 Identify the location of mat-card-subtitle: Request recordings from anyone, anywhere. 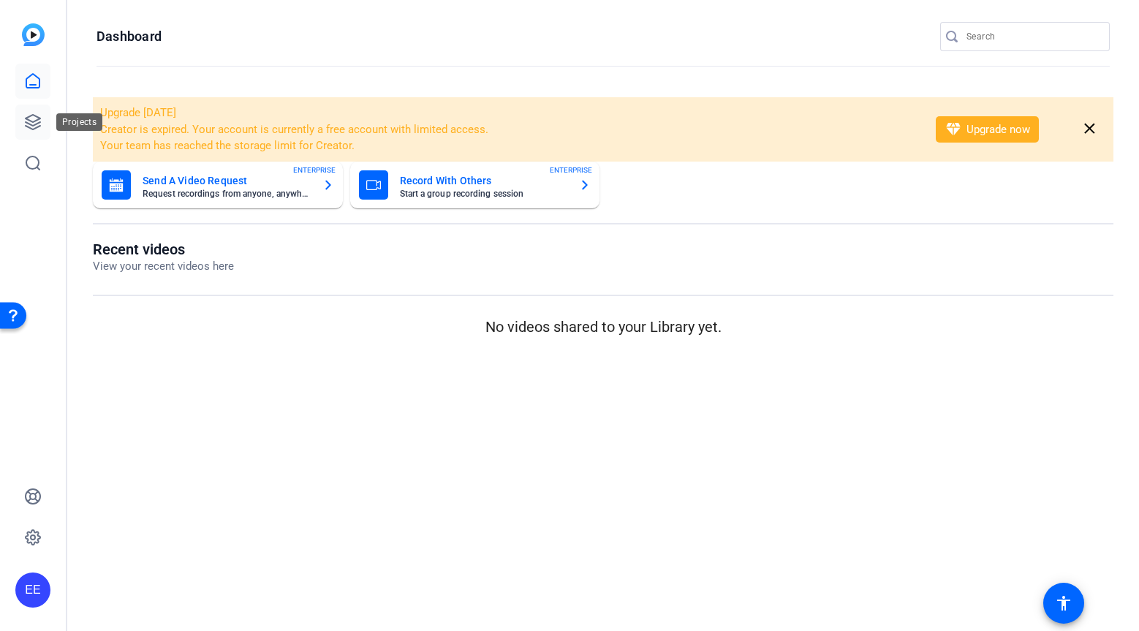
(227, 194).